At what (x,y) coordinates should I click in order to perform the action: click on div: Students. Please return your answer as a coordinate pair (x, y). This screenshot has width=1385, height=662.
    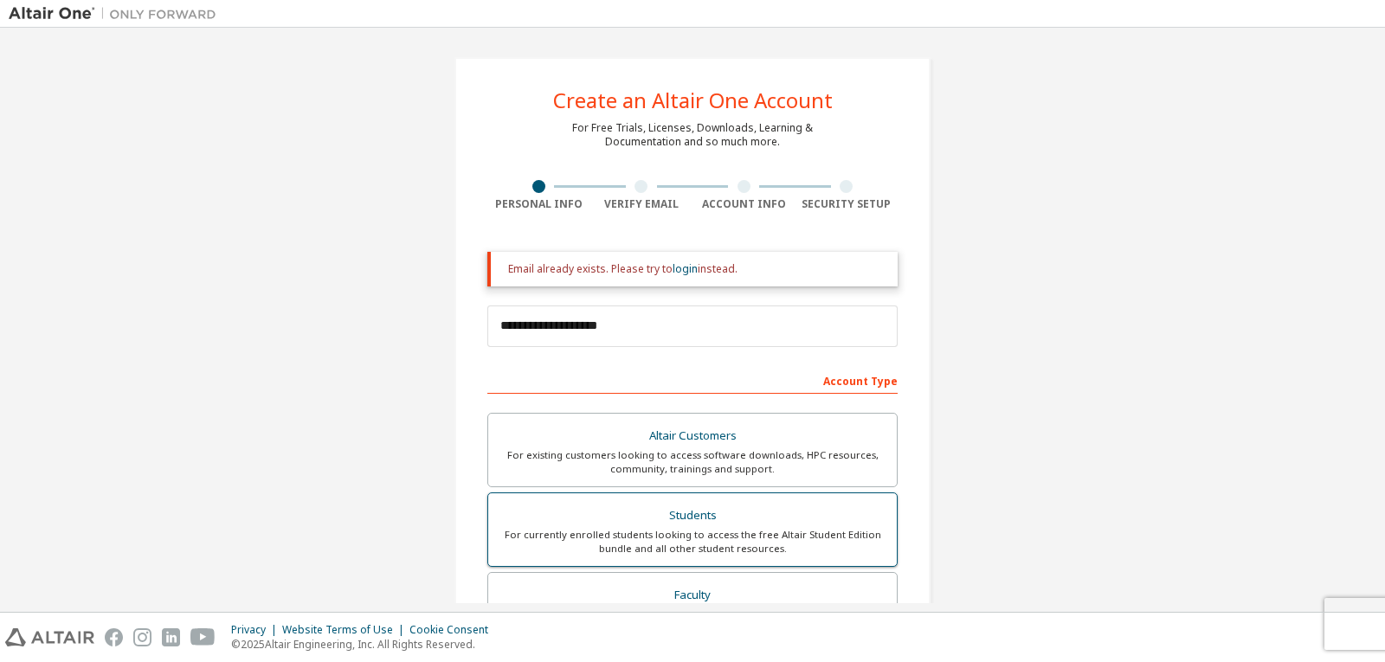
    Looking at the image, I should click on (692, 516).